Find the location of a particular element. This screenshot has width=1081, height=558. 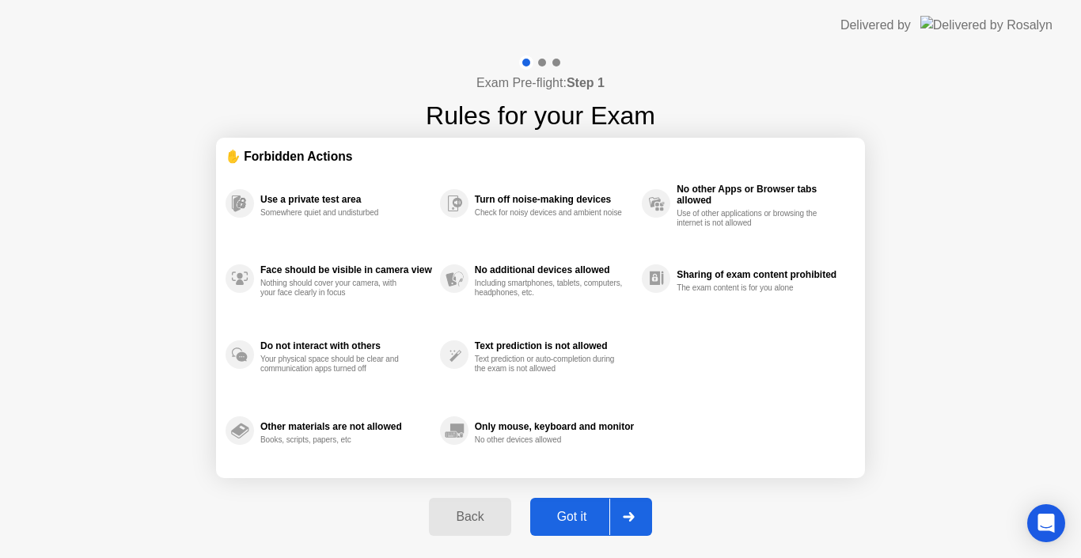

div: Got it is located at coordinates (572, 517).